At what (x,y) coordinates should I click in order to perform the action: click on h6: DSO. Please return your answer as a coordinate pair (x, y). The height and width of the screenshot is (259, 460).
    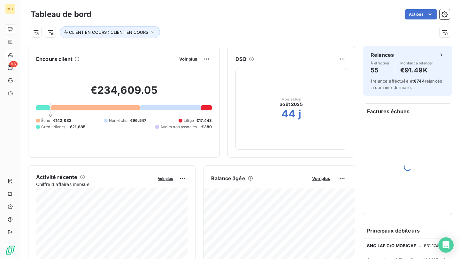
    Looking at the image, I should click on (241, 59).